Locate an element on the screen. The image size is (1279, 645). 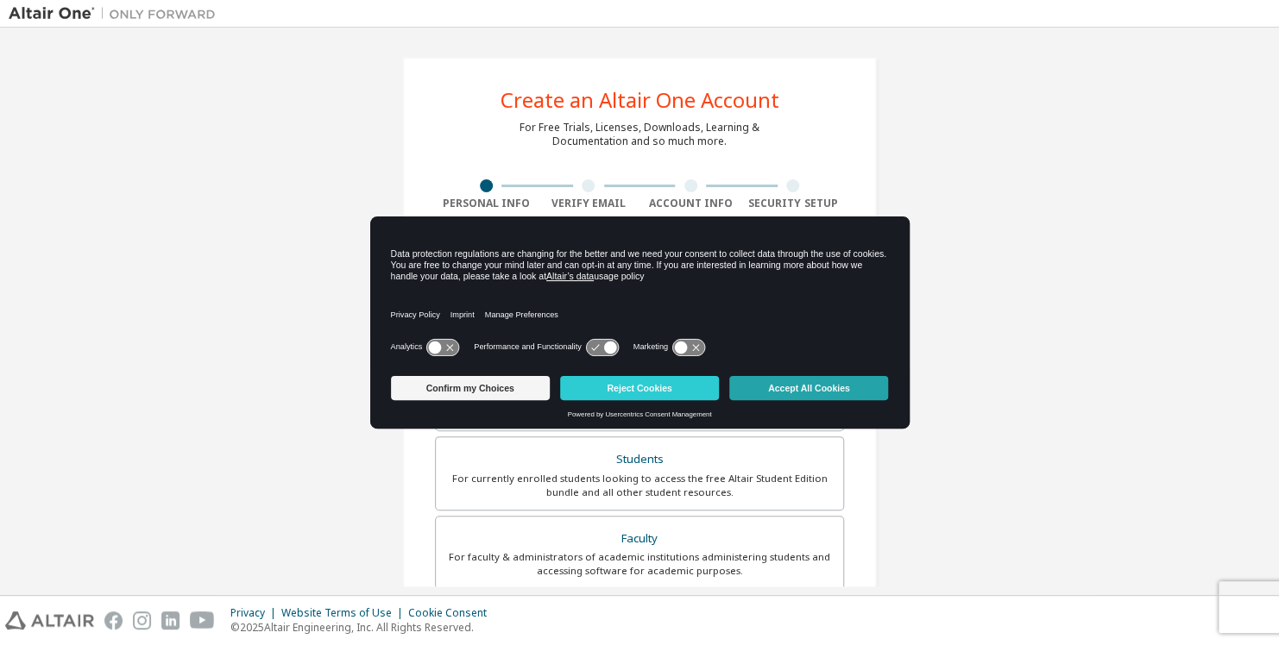
div: Website Terms of Use is located at coordinates (344, 613).